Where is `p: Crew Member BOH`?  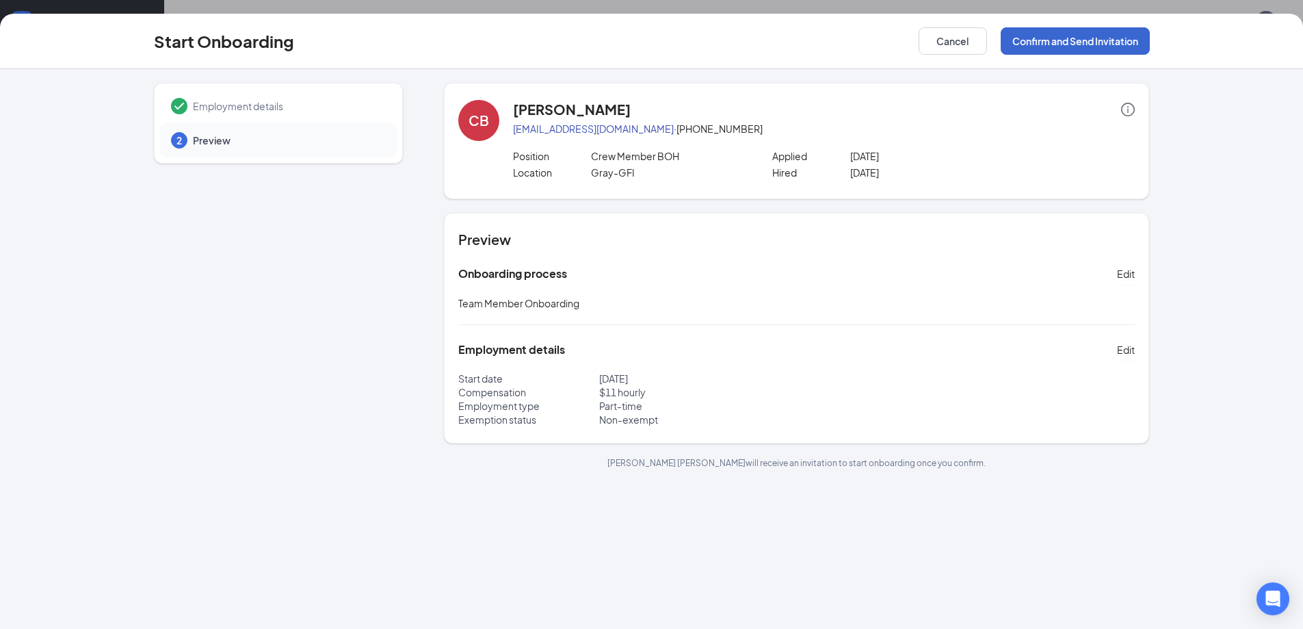
p: Crew Member BOH is located at coordinates (668, 156).